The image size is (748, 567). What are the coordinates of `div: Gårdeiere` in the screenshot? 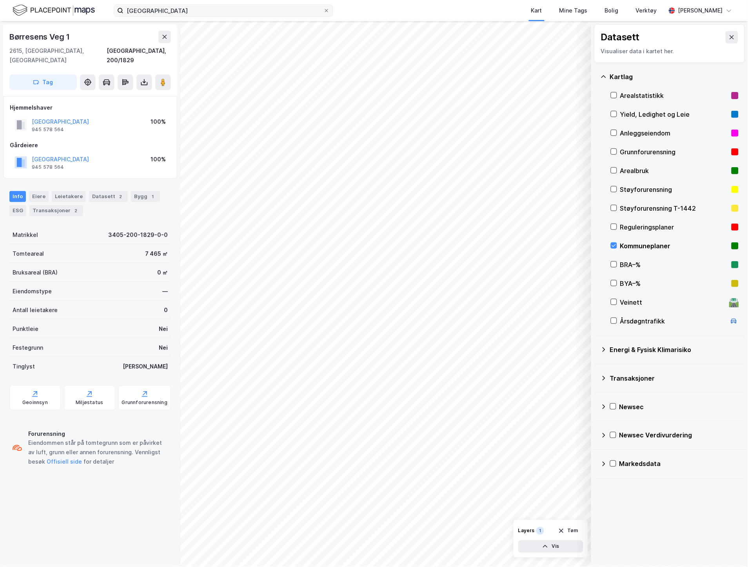 It's located at (90, 145).